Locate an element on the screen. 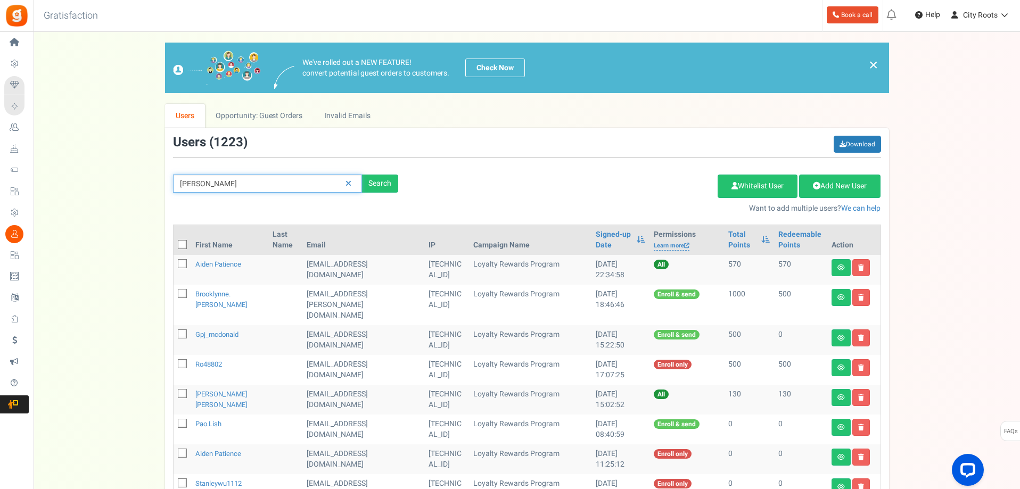  h3: Users ( ) is located at coordinates (210, 143).